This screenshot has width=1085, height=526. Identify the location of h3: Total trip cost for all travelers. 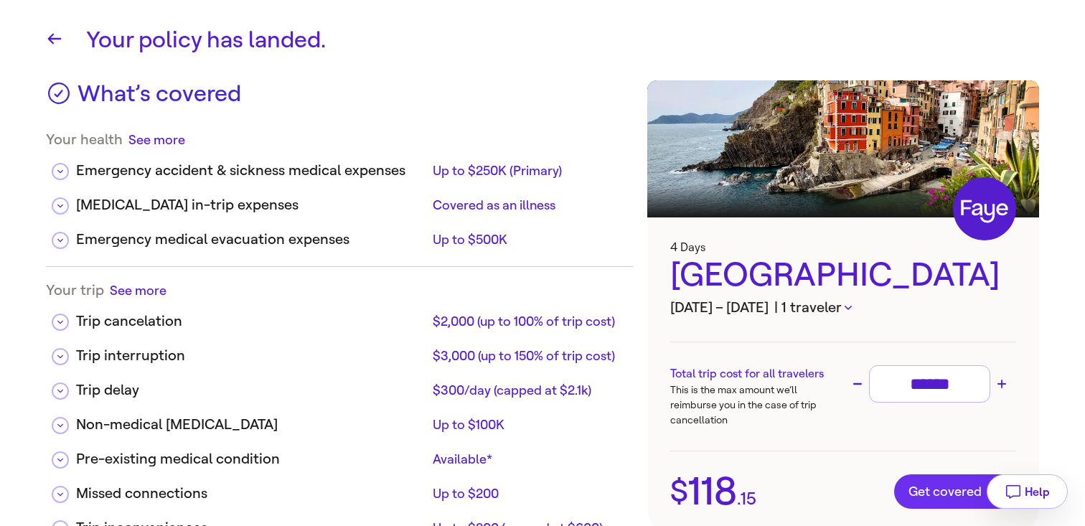
(757, 374).